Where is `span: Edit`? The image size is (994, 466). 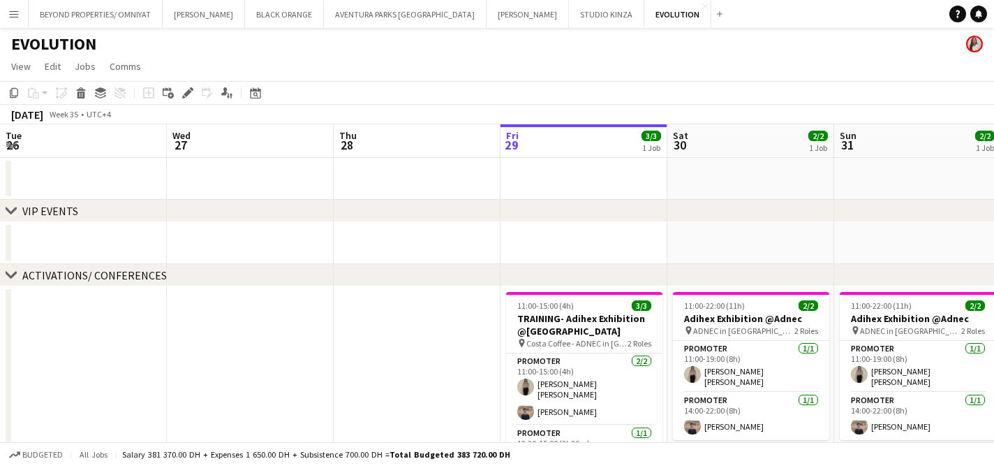 span: Edit is located at coordinates (52, 66).